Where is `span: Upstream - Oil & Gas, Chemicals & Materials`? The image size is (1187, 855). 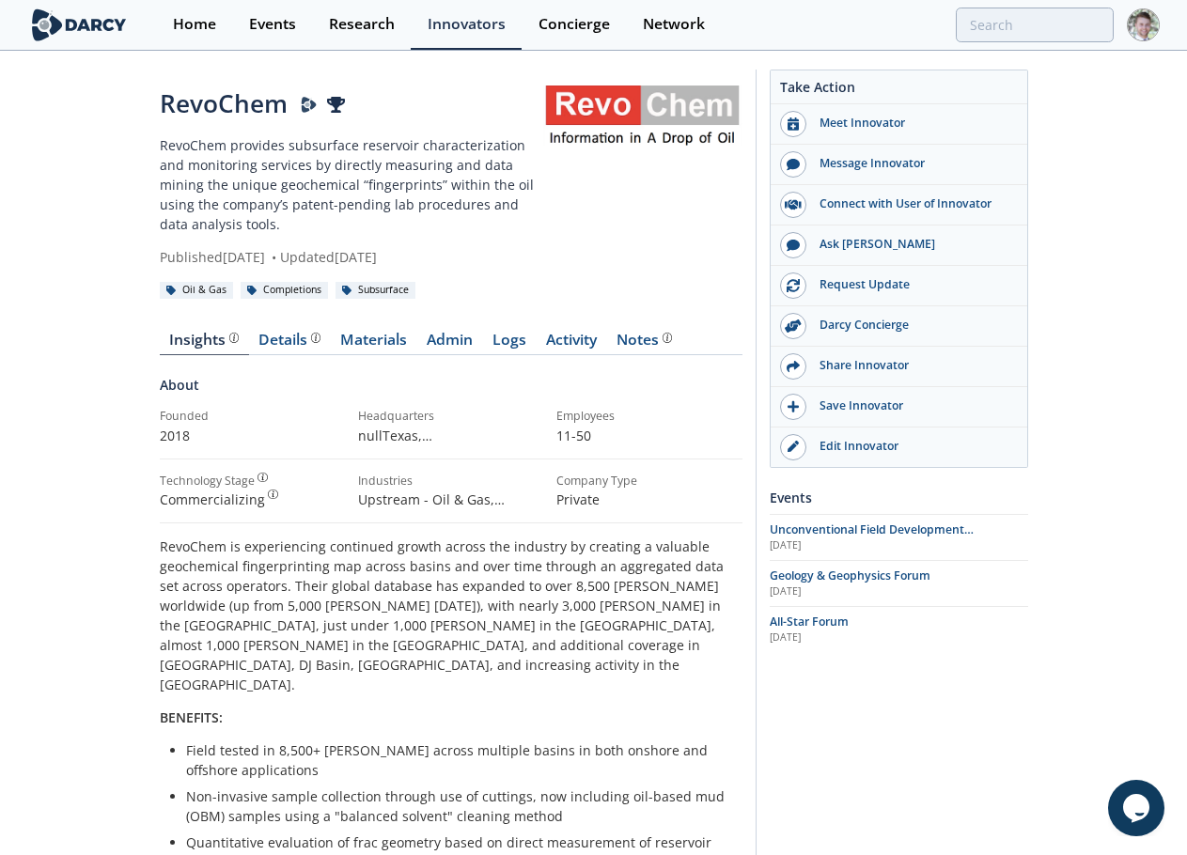 span: Upstream - Oil & Gas, Chemicals & Materials is located at coordinates (431, 509).